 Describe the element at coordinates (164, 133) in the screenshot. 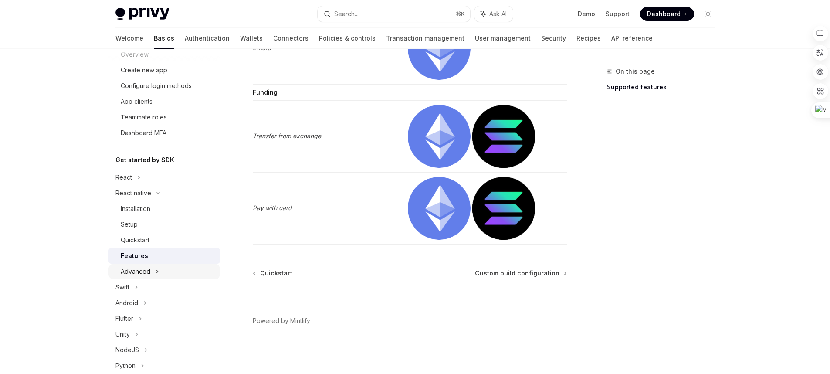

I see `a: Dashboard MFA` at that location.